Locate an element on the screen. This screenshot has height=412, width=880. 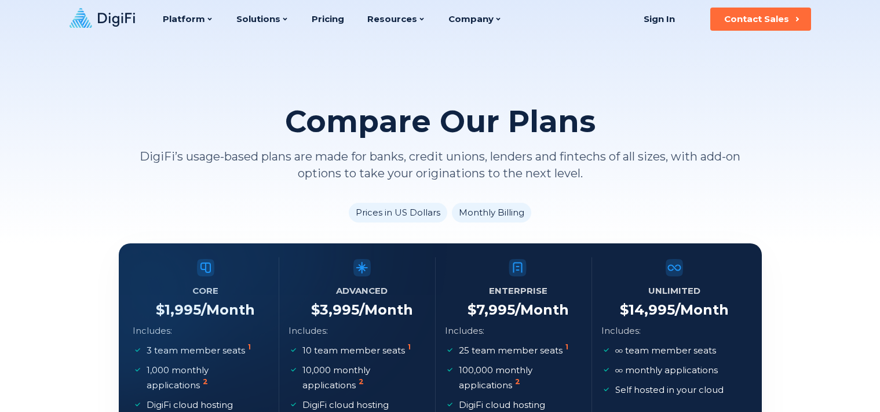
p: DigiFi’s usage-based plans are made for banks, credit unions, lenders and fintechs of all sizes, ... is located at coordinates (440, 165).